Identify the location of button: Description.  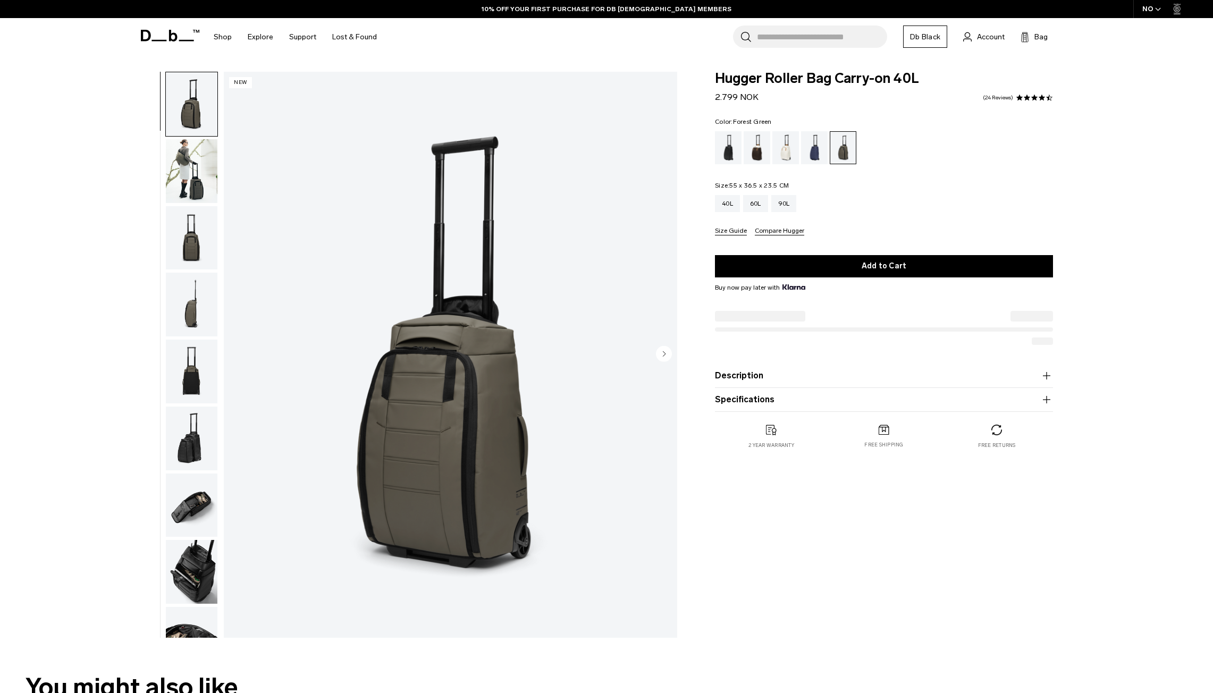
(884, 376).